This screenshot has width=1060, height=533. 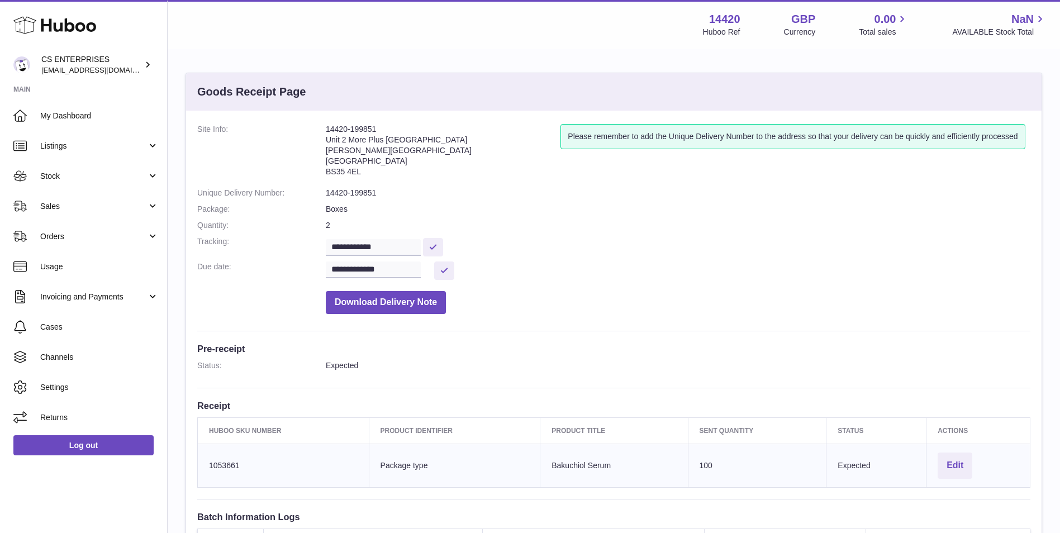 I want to click on span: NaN, so click(x=1022, y=19).